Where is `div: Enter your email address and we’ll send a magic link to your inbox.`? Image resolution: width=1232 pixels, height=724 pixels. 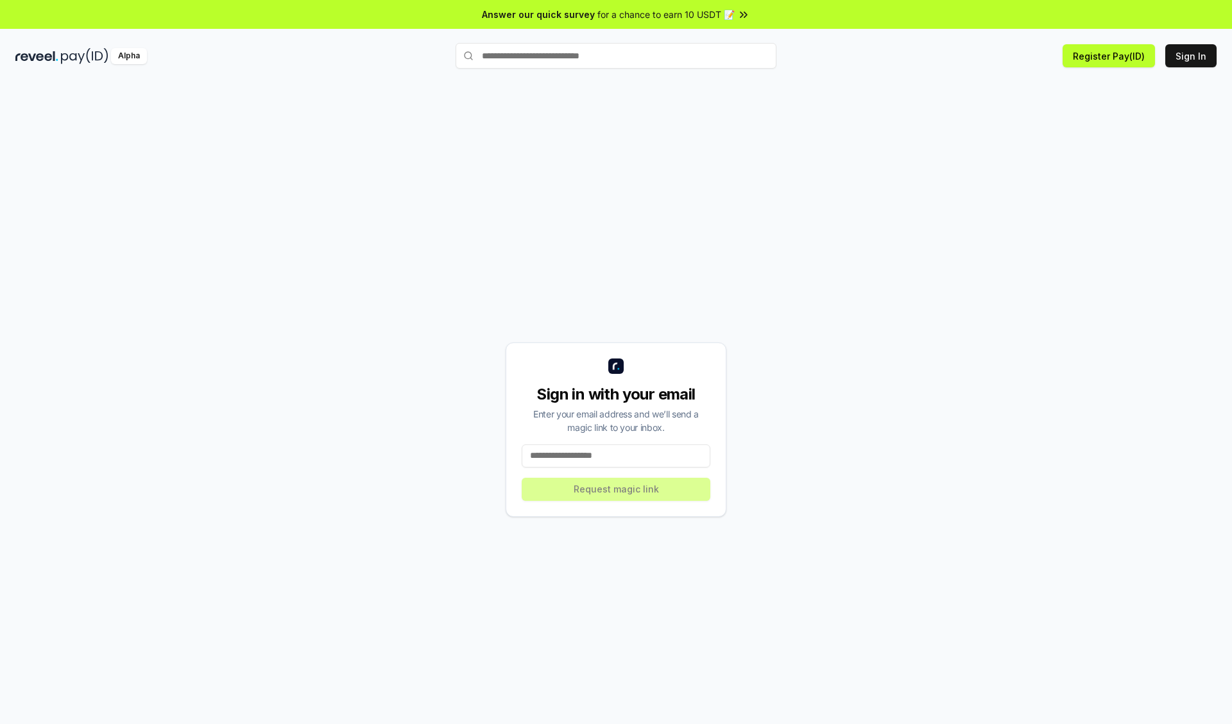
div: Enter your email address and we’ll send a magic link to your inbox. is located at coordinates (616, 421).